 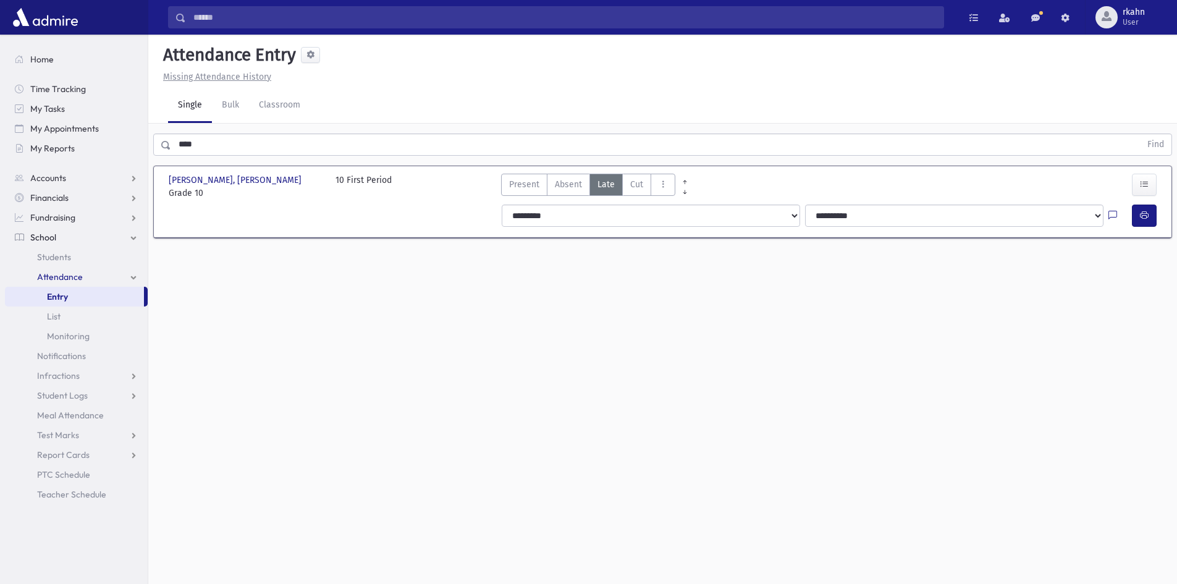 I want to click on span: Monitoring, so click(x=68, y=336).